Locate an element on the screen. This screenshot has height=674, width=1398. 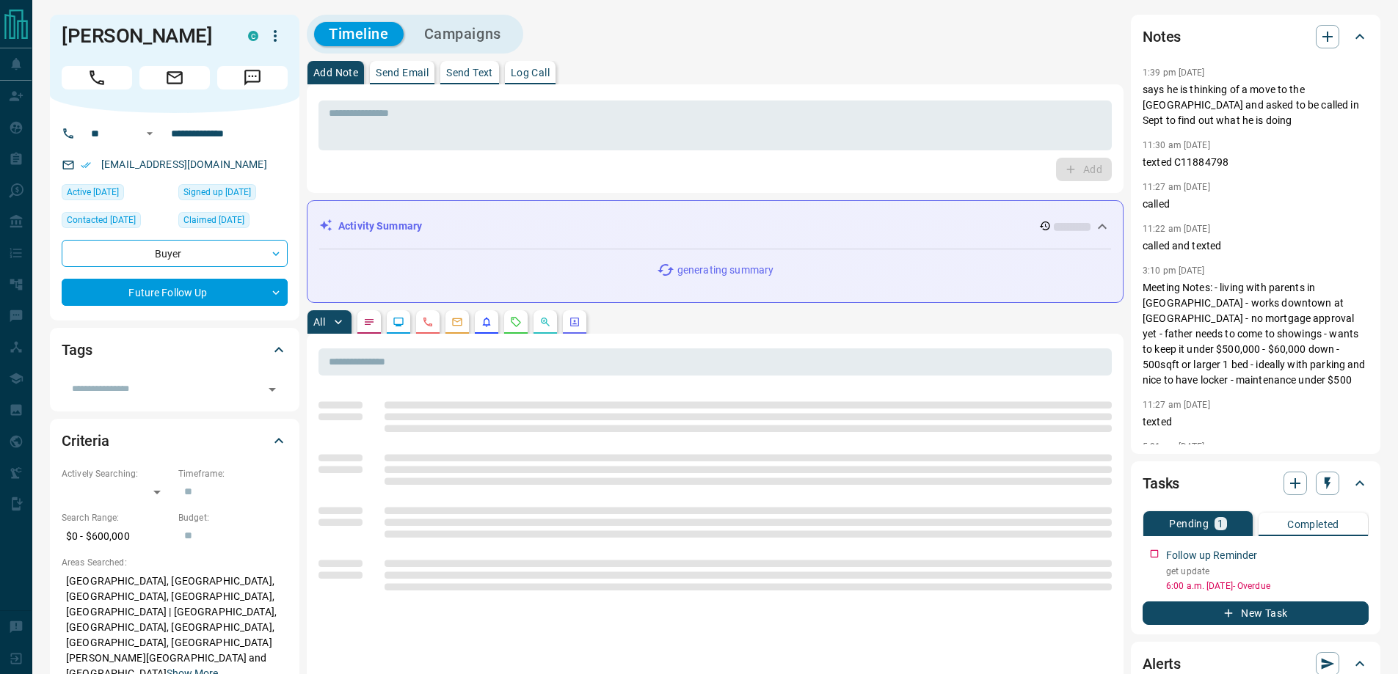
div: Criteria is located at coordinates (175, 441).